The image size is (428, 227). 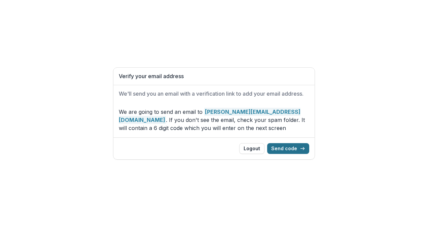 What do you see at coordinates (214, 120) in the screenshot?
I see `p: We are going to send an email to . If you don't see the email, check your spam folder. It will co...` at bounding box center [214, 120].